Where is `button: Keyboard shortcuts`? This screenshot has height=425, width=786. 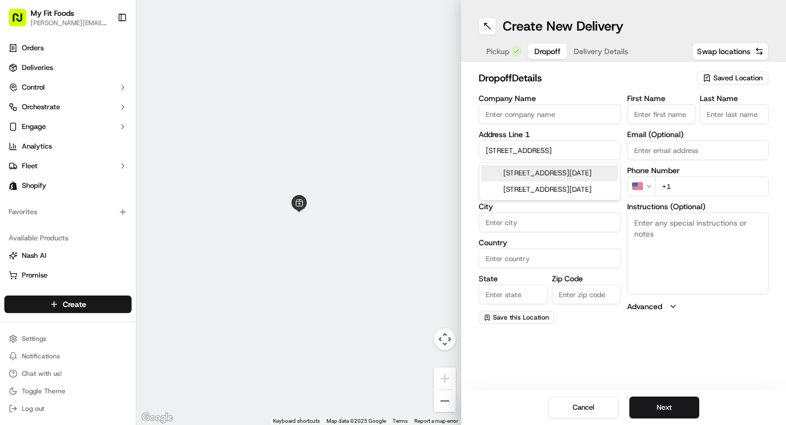
button: Keyboard shortcuts is located at coordinates (296, 421).